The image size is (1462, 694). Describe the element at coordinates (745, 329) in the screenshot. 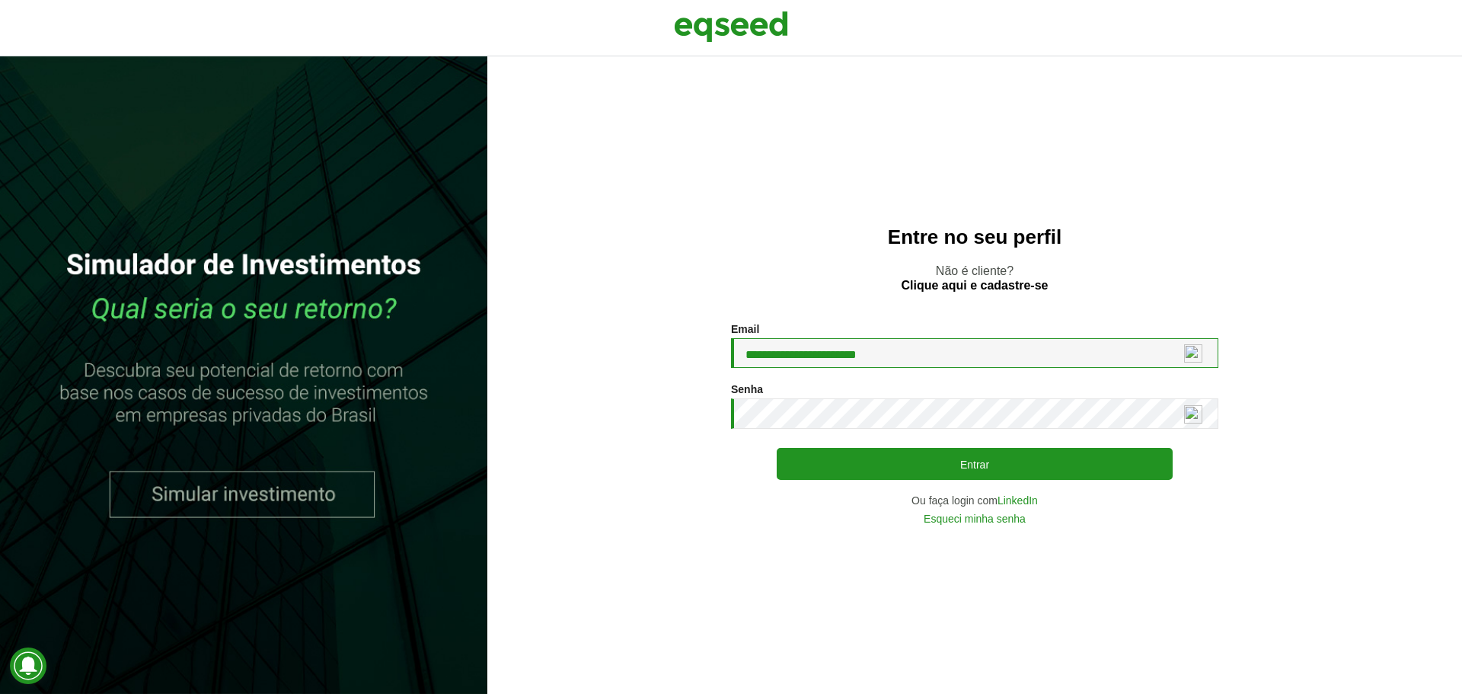

I see `label: Email` at that location.